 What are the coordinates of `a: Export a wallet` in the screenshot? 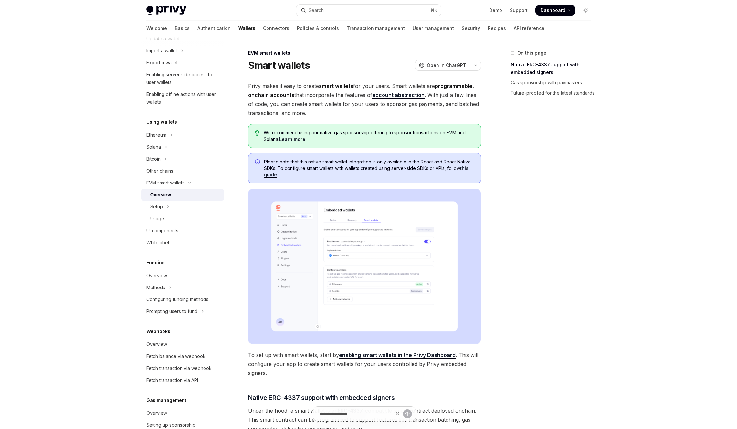 It's located at (182, 63).